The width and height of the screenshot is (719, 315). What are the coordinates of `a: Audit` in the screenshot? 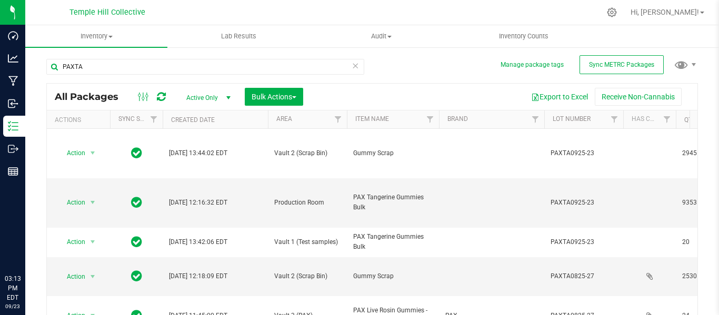 It's located at (381, 36).